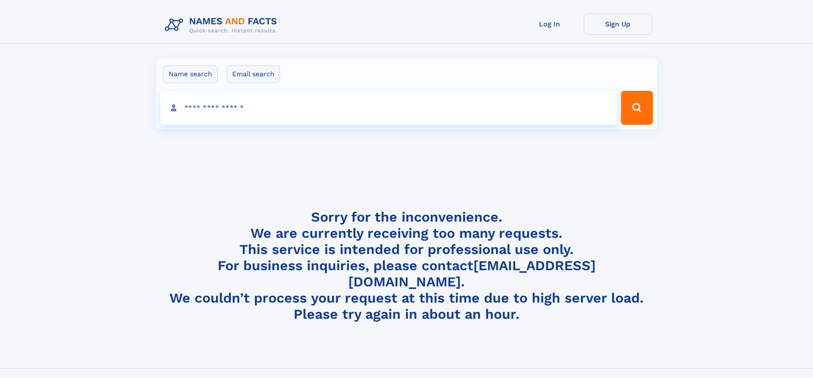 This screenshot has height=378, width=813. I want to click on h4: Sorry for the inconvenience. We are currently receiving too many requests. This service is intend..., so click(407, 266).